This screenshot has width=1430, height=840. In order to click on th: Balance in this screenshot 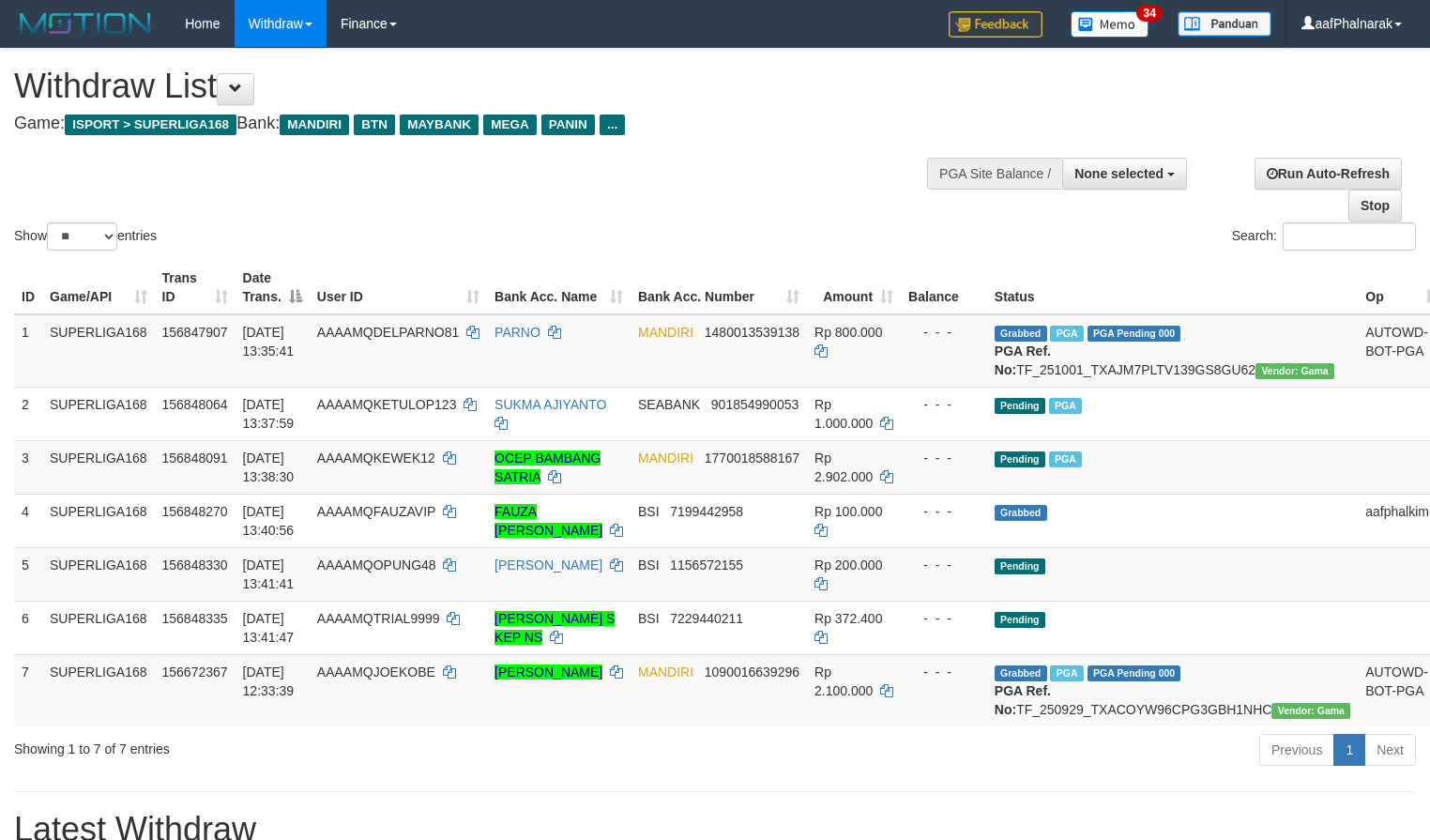, I will do `click(943, 287)`.